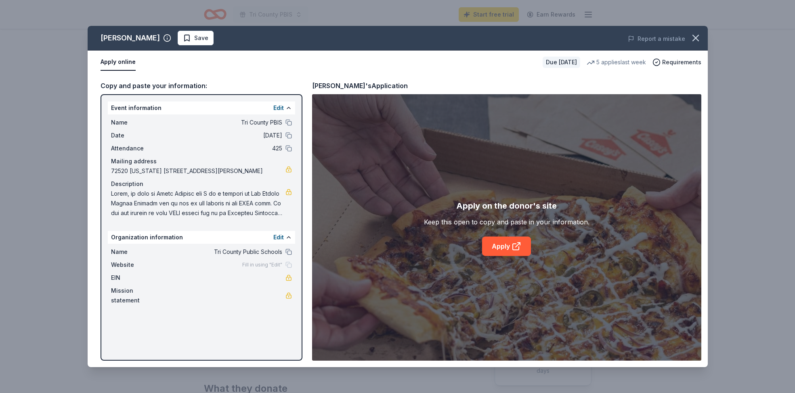 The image size is (795, 393). What do you see at coordinates (202, 86) in the screenshot?
I see `div: Copy and paste your information:` at bounding box center [202, 86].